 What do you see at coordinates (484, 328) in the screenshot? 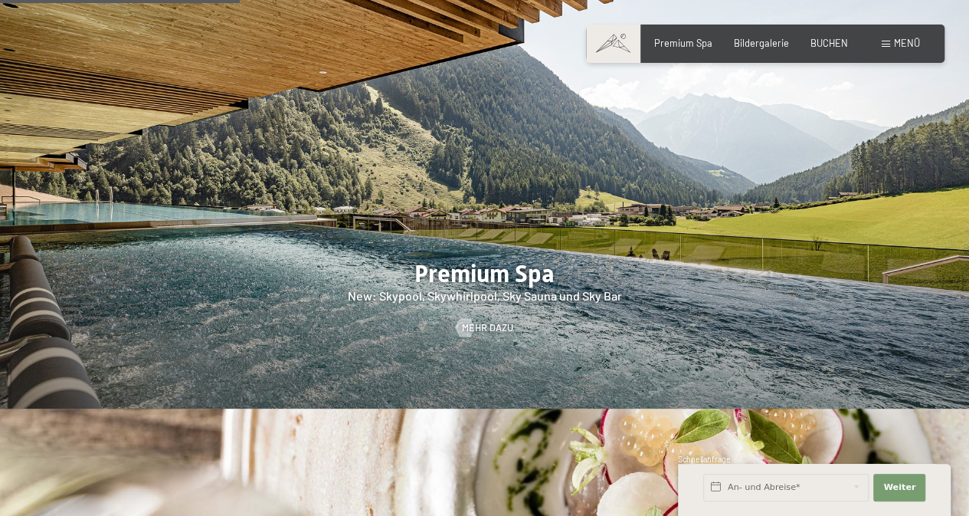
I see `a: Mehr dazu` at bounding box center [484, 328].